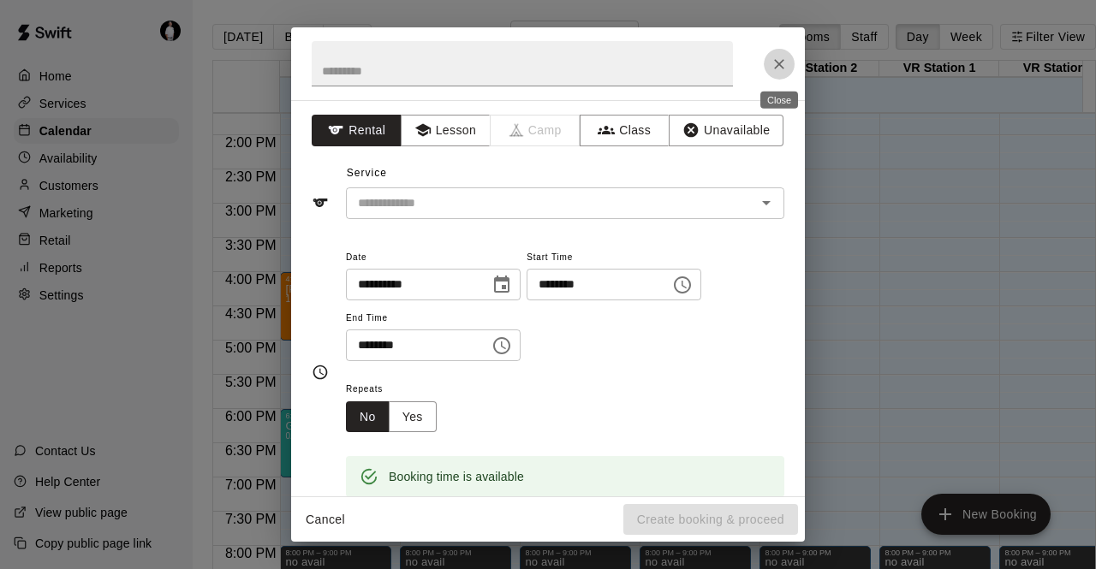 Image resolution: width=1096 pixels, height=569 pixels. I want to click on button: Choose time, selected time is 2:15 PM, so click(683, 285).